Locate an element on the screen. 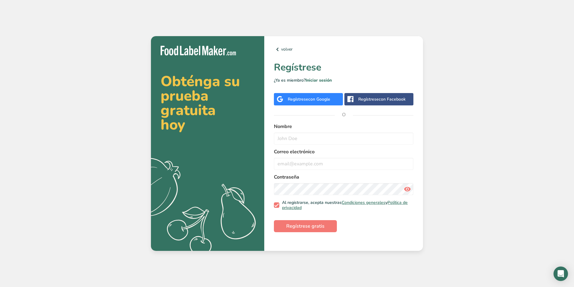  label: Correo electrónico is located at coordinates (344, 152).